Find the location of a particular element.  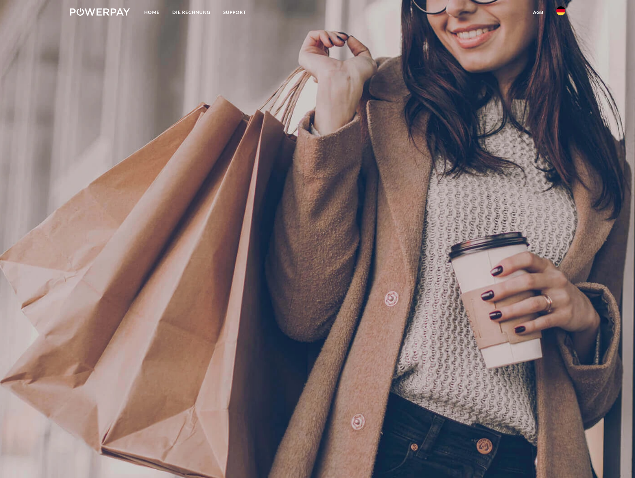

img: logo-powerpay-white.svg is located at coordinates (100, 12).